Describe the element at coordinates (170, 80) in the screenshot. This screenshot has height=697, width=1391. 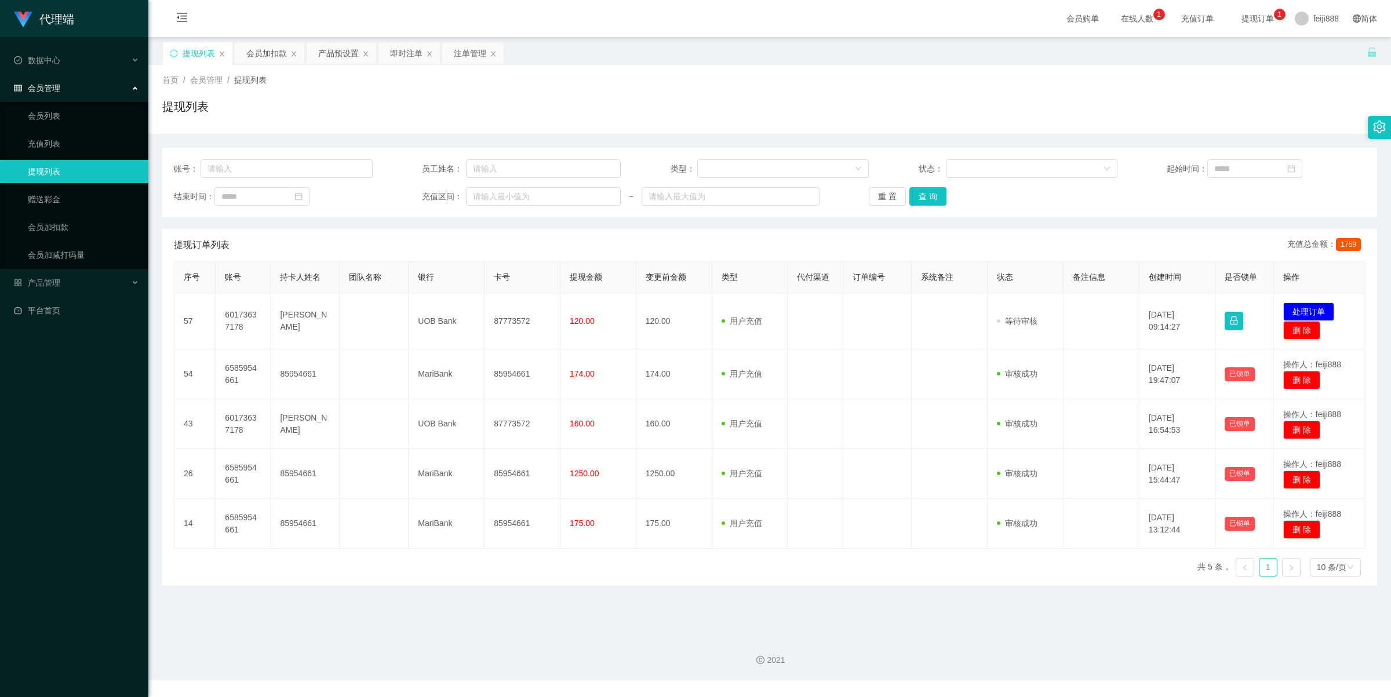
I see `span: 首页` at that location.